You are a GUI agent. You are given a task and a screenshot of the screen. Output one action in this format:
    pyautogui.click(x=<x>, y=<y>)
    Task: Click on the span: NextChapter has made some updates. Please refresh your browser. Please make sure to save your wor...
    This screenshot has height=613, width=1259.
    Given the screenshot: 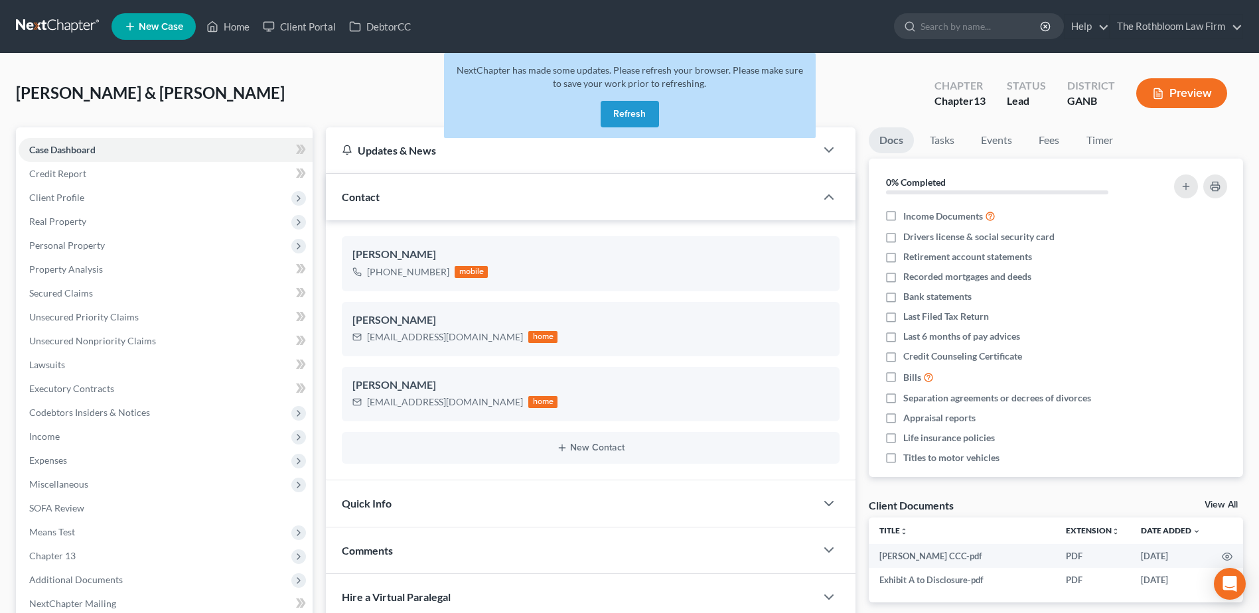 What is the action you would take?
    pyautogui.click(x=630, y=76)
    